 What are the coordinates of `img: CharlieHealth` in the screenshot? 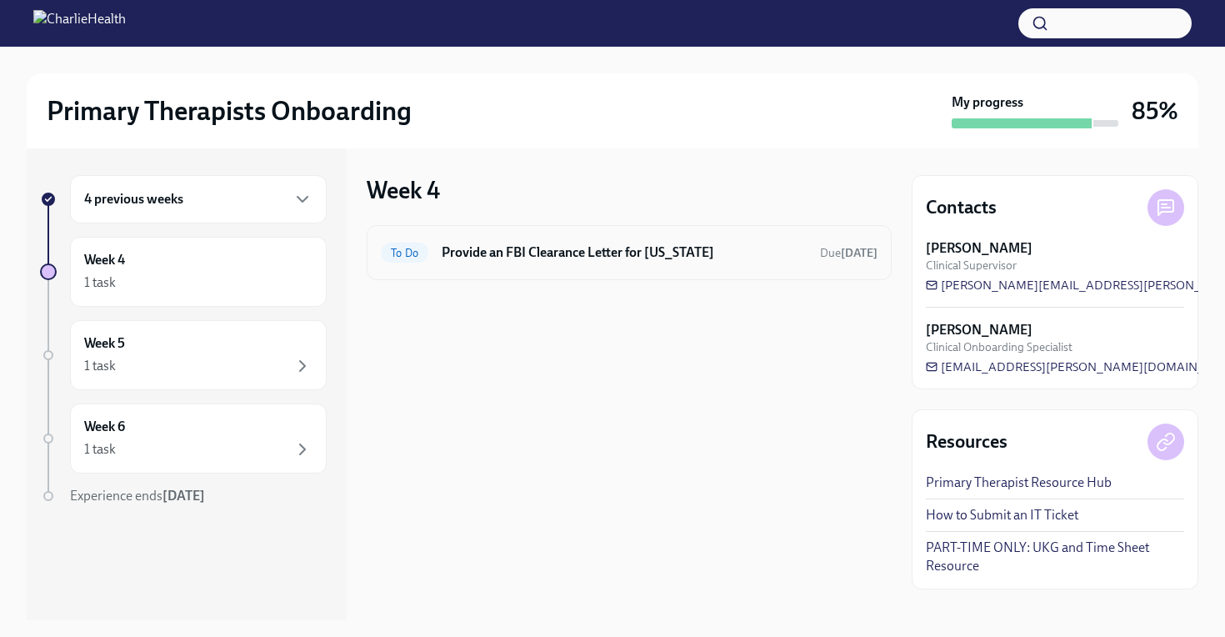 It's located at (79, 23).